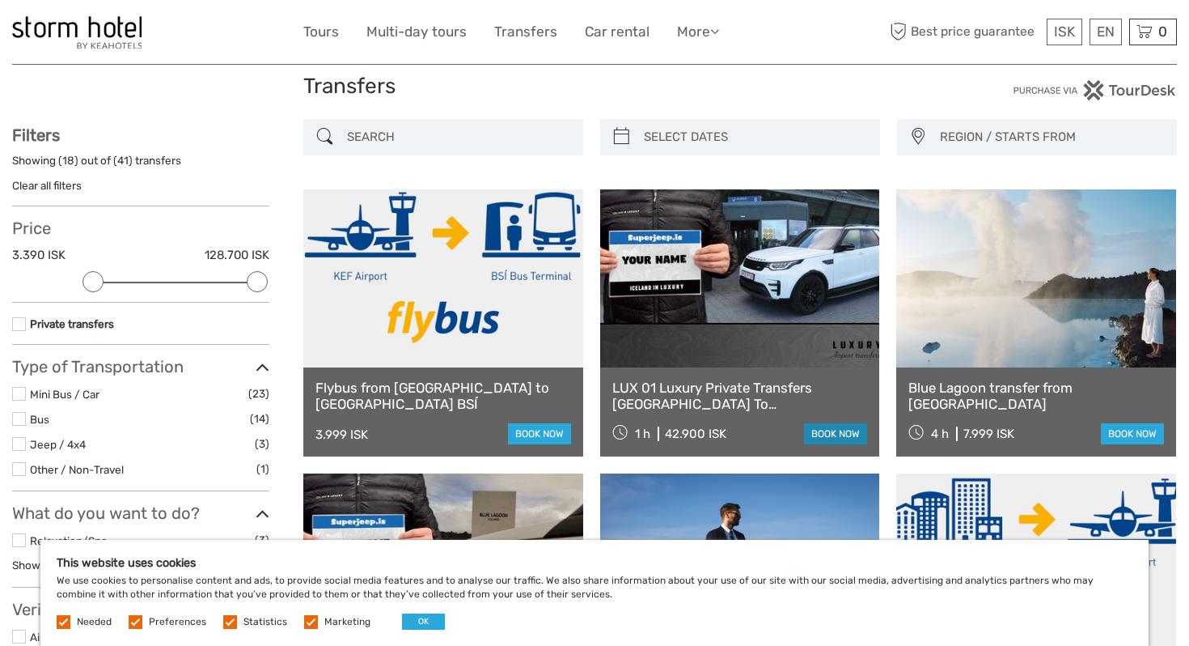 This screenshot has width=1189, height=646. What do you see at coordinates (177, 621) in the screenshot?
I see `label: Preferences` at bounding box center [177, 621].